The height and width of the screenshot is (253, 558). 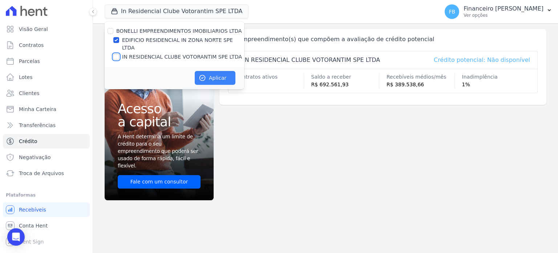 What do you see at coordinates (46, 93) in the screenshot?
I see `a: Clientes` at bounding box center [46, 93].